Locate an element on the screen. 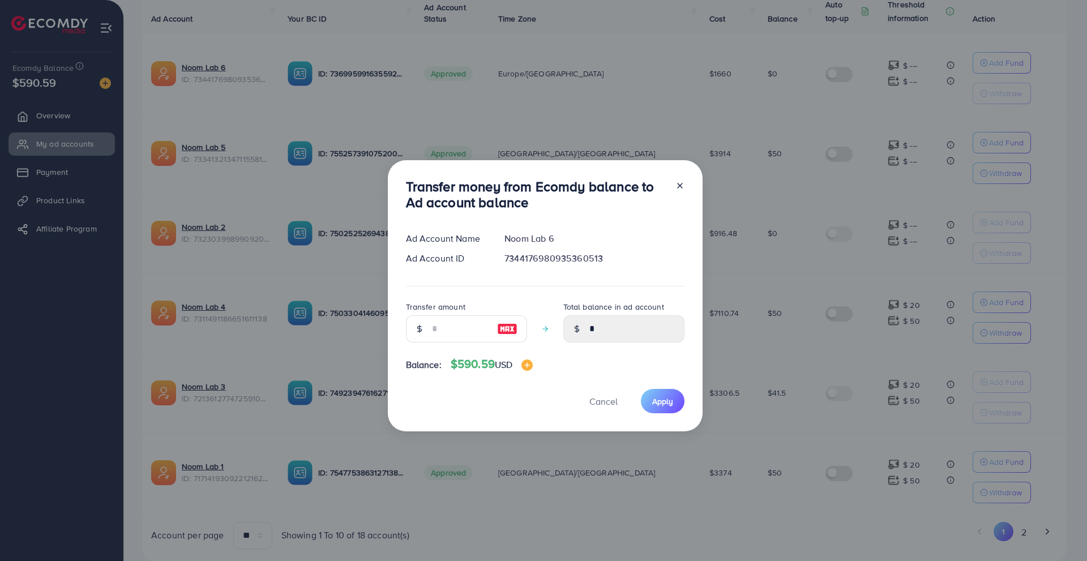  div: Noom Lab 6 is located at coordinates (594, 238).